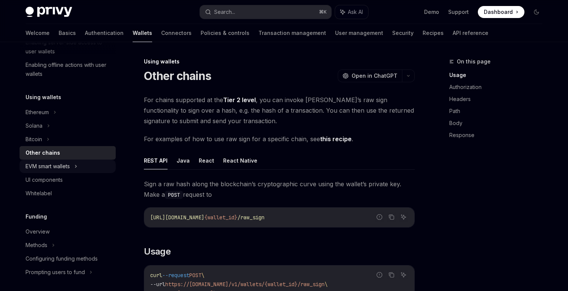 The image size is (568, 291). Describe the element at coordinates (225, 33) in the screenshot. I see `a: Policies & controls` at that location.